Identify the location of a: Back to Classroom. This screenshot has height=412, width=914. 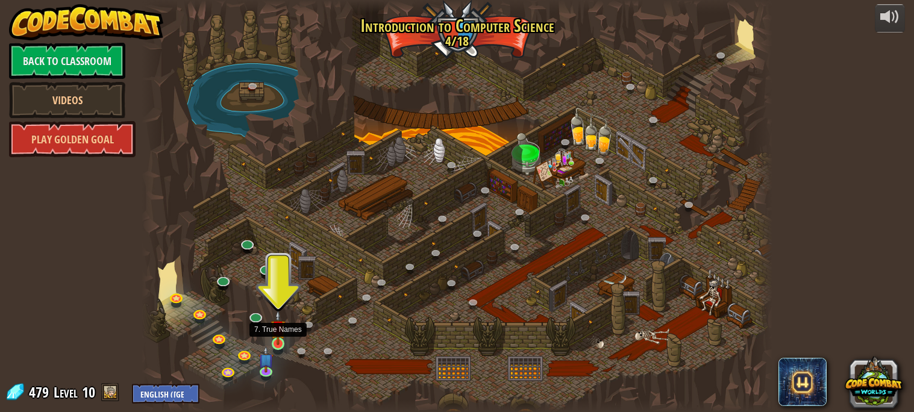
(67, 61).